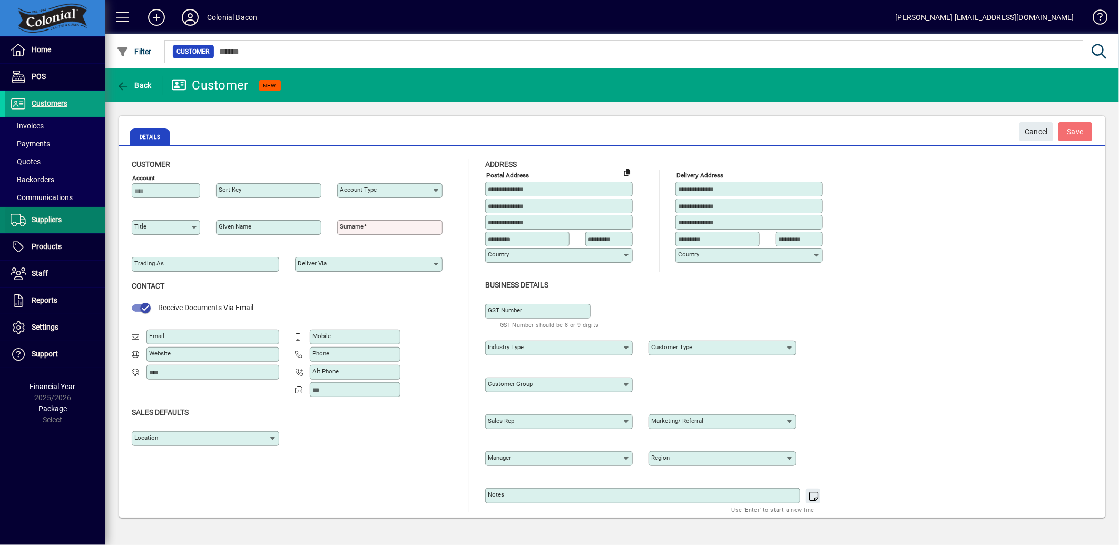  I want to click on mat-label: Industry type, so click(506, 347).